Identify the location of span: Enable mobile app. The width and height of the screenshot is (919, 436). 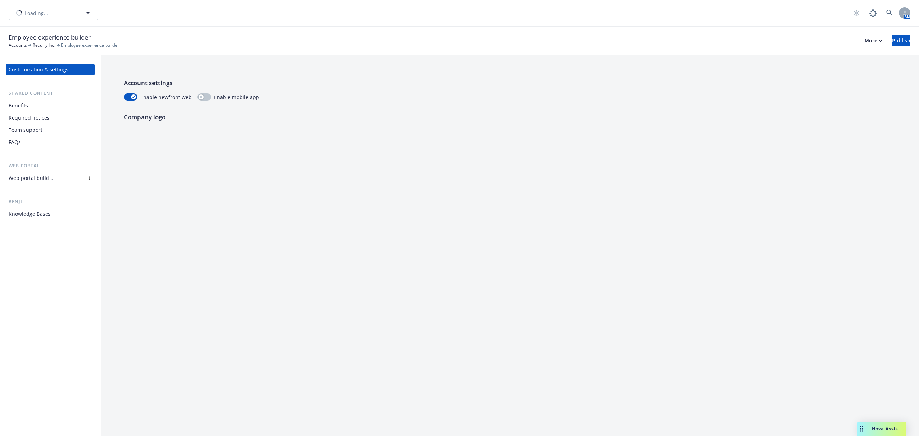
(237, 97).